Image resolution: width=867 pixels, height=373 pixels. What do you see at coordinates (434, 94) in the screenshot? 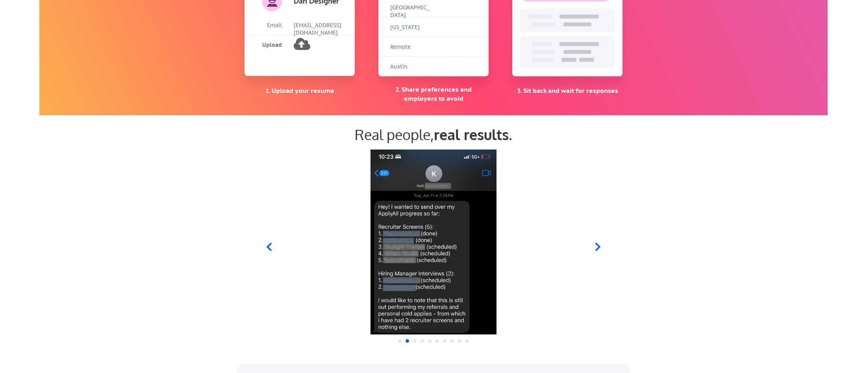
I see `div: 2. Share preferences and employers to avoid` at bounding box center [434, 94].